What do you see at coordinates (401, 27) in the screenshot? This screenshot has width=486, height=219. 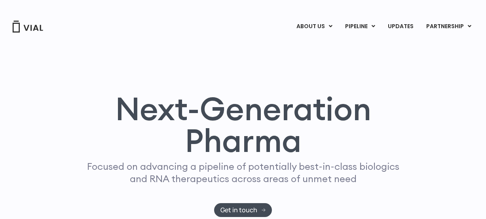 I see `a: UPDATES` at bounding box center [401, 27].